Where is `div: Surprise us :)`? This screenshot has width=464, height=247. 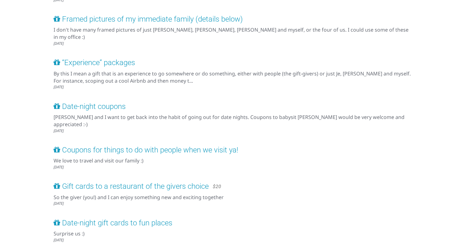
div: Surprise us :) is located at coordinates (232, 234).